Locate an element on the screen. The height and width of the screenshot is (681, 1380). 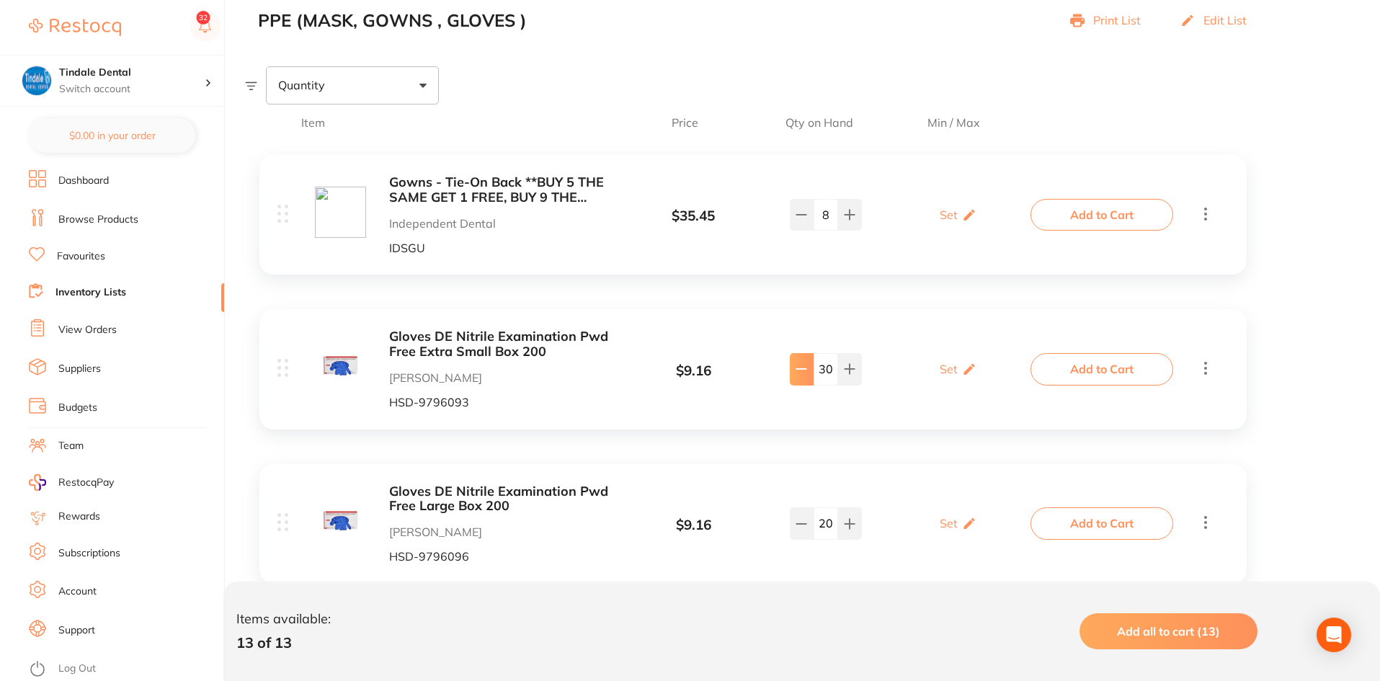
a: Subscriptions is located at coordinates (89, 553).